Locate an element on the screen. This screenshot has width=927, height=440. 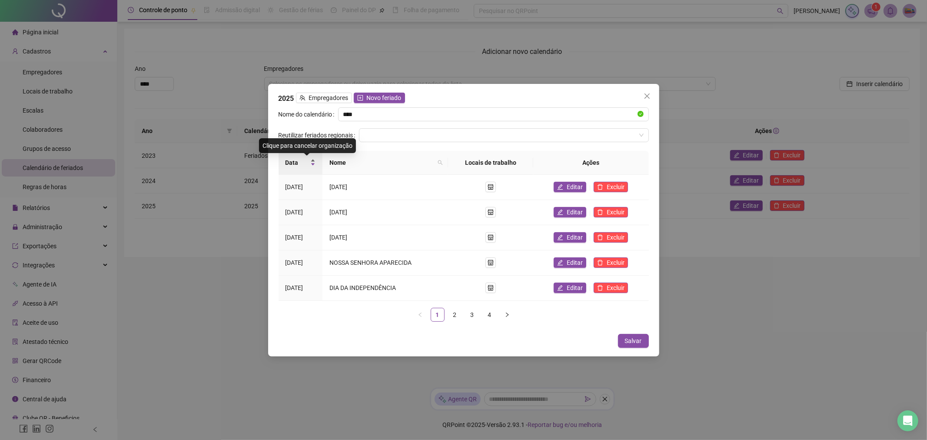
span: search is located at coordinates (440, 163).